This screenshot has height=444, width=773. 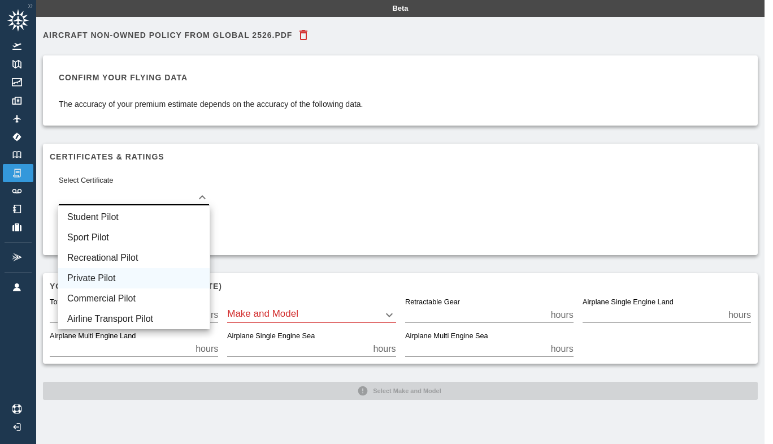 I want to click on li: Private Pilot, so click(x=134, y=278).